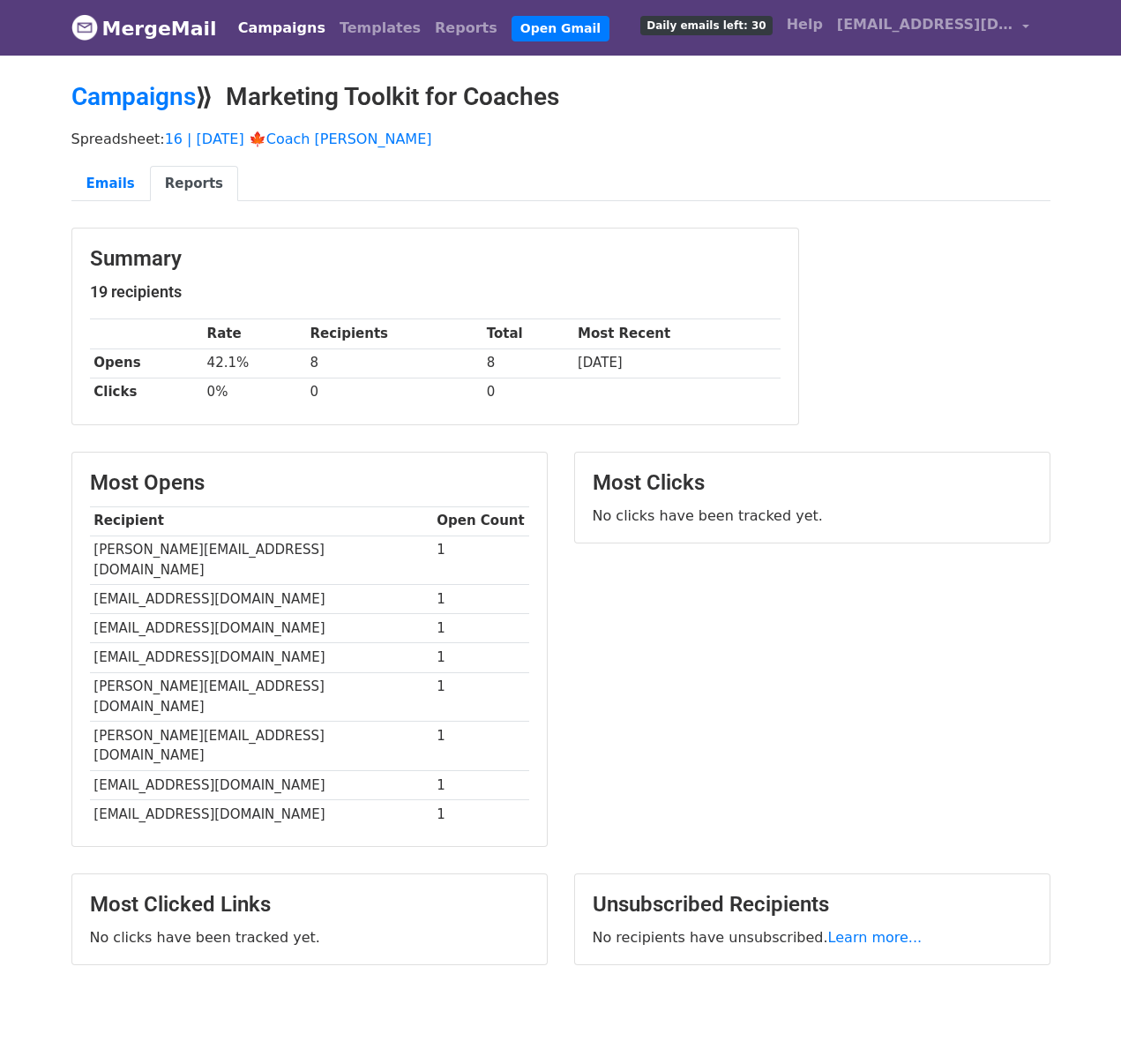 Image resolution: width=1121 pixels, height=1064 pixels. I want to click on h3: Unsubscribed Recipients, so click(812, 904).